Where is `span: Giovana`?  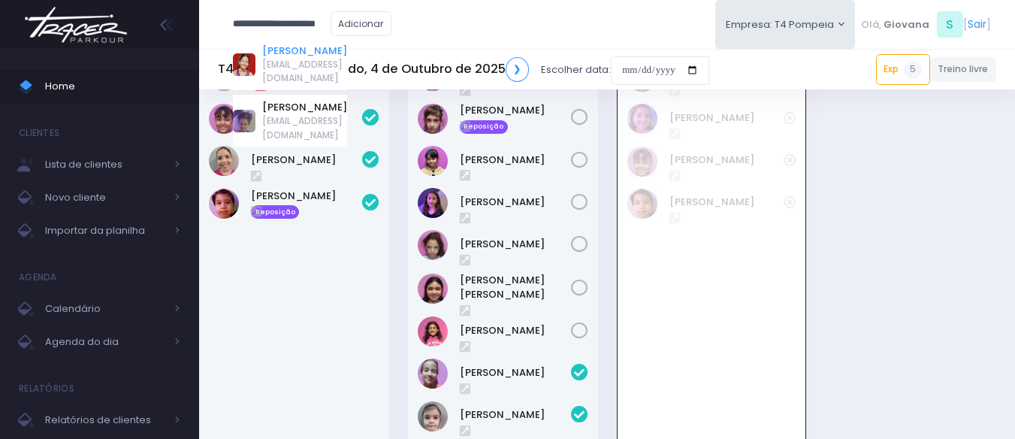
span: Giovana is located at coordinates (906, 25).